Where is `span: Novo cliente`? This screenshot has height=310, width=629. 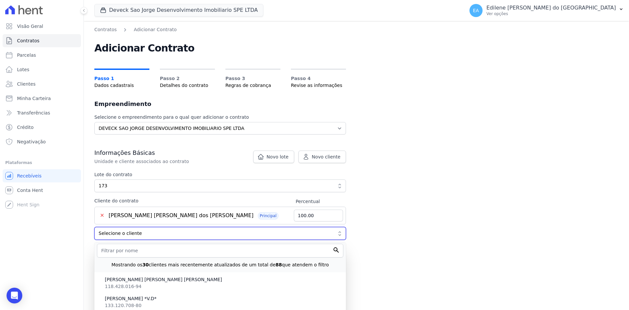 span: Novo cliente is located at coordinates (326, 157).